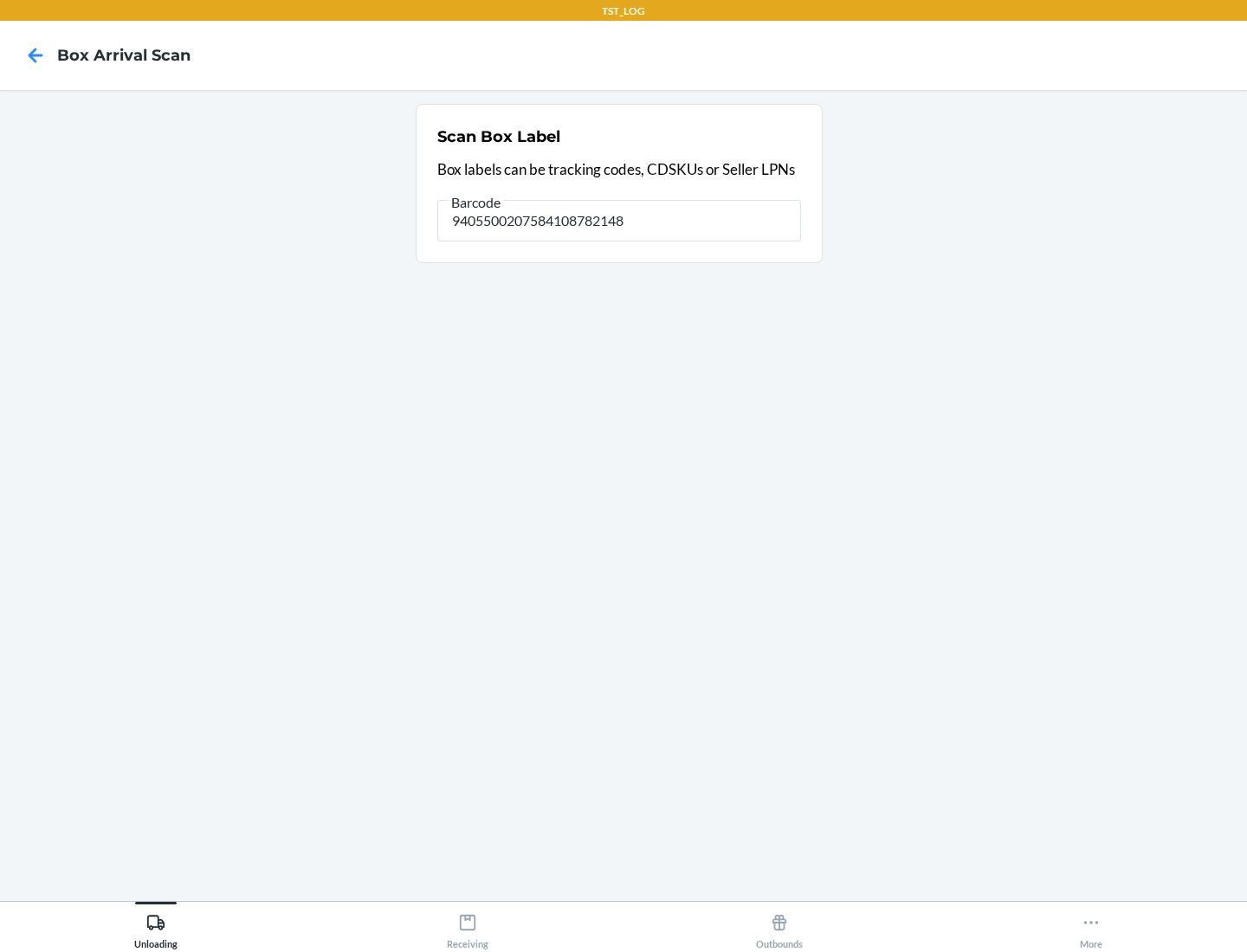 The height and width of the screenshot is (952, 1247). What do you see at coordinates (1091, 925) in the screenshot?
I see `button: More` at bounding box center [1091, 925].